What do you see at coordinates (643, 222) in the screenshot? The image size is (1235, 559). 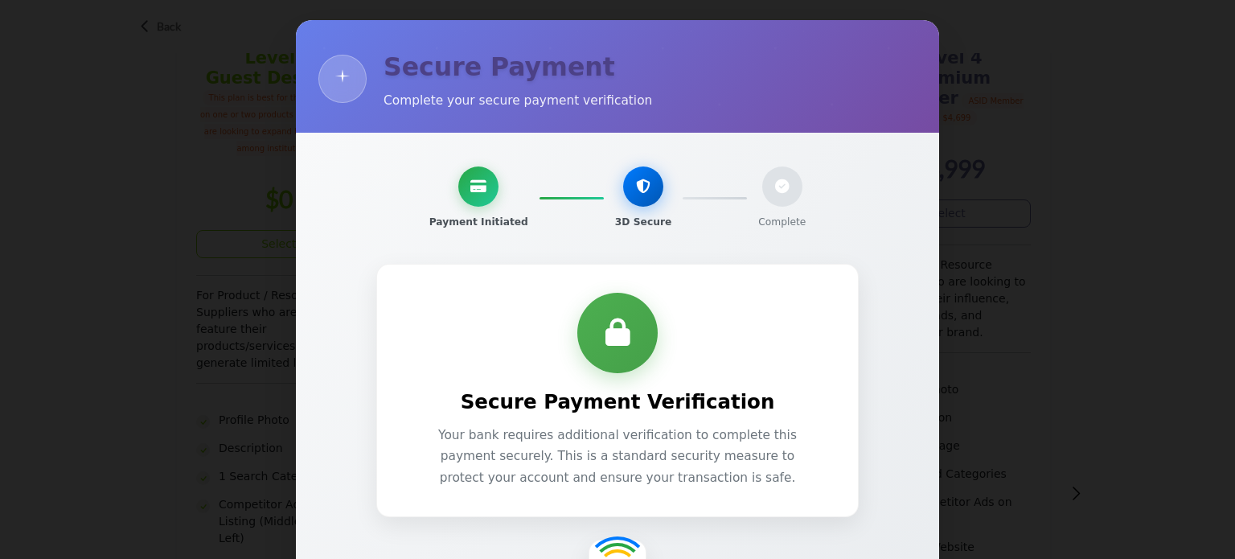 I see `span: 3D Secure` at bounding box center [643, 222].